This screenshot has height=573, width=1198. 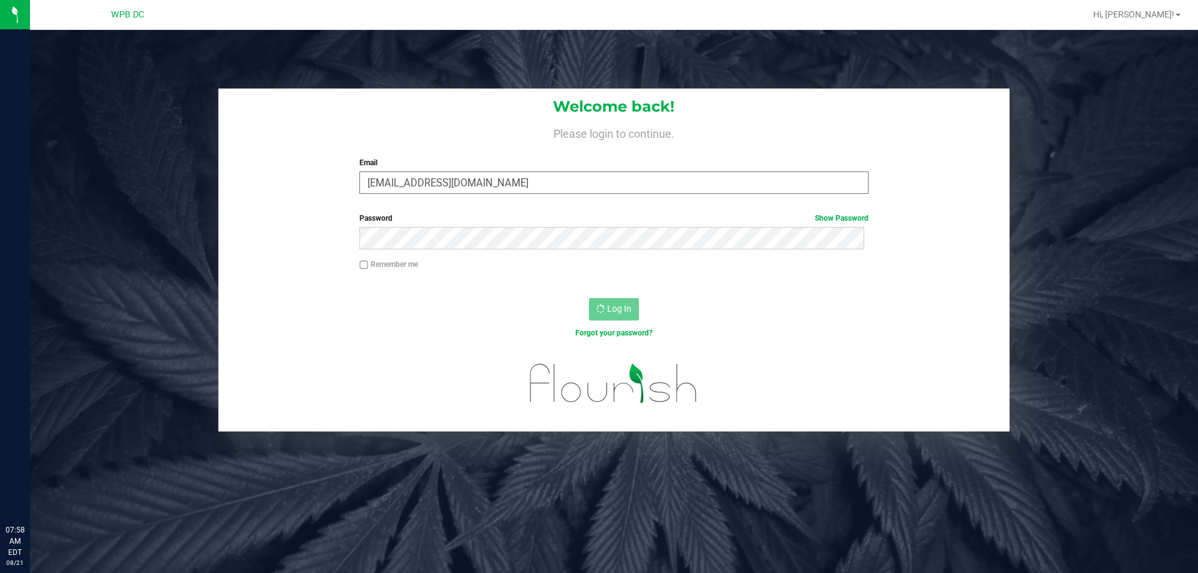 What do you see at coordinates (614, 107) in the screenshot?
I see `h1: Welcome back!` at bounding box center [614, 107].